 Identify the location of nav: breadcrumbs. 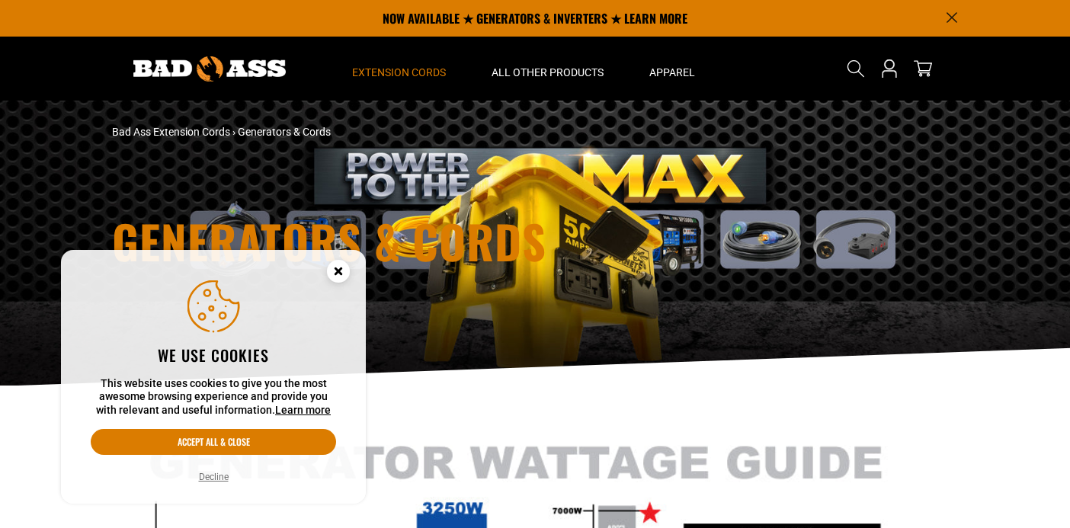
(390, 132).